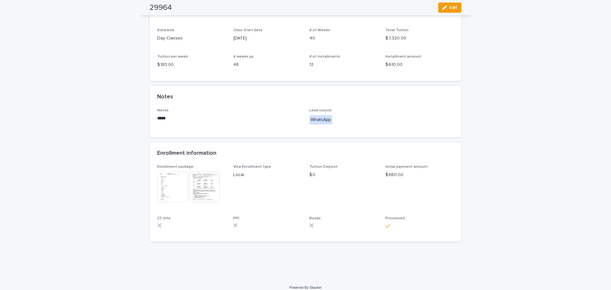  Describe the element at coordinates (187, 153) in the screenshot. I see `h2: Enrollment information` at that location.